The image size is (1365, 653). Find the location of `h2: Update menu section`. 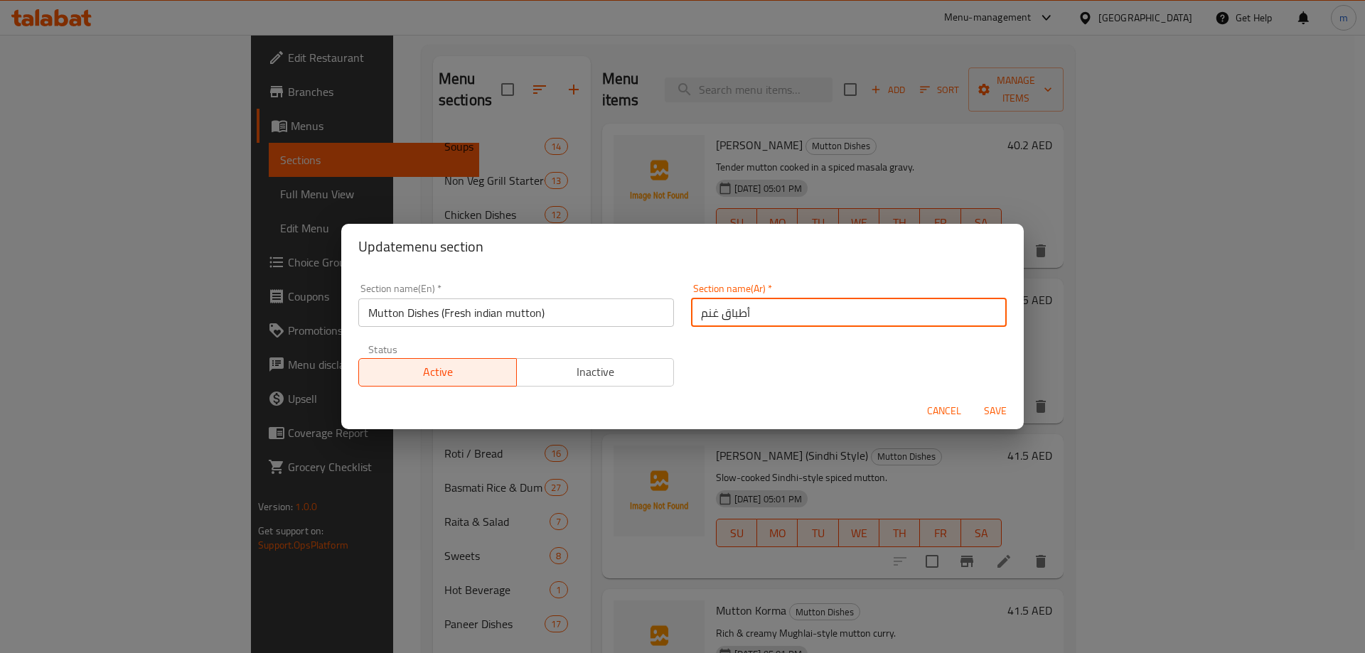

h2: Update menu section is located at coordinates (682, 247).